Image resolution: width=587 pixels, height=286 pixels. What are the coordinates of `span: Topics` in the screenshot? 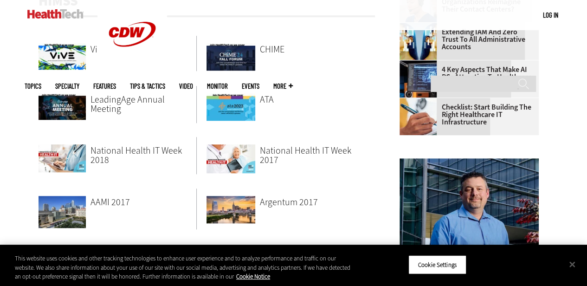 It's located at (33, 86).